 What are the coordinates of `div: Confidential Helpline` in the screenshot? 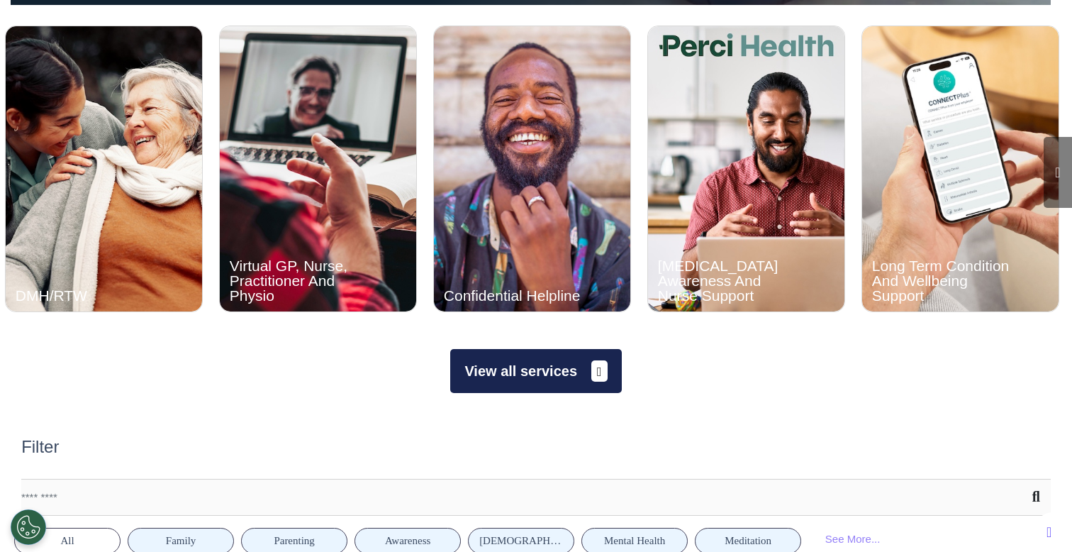 It's located at (513, 295).